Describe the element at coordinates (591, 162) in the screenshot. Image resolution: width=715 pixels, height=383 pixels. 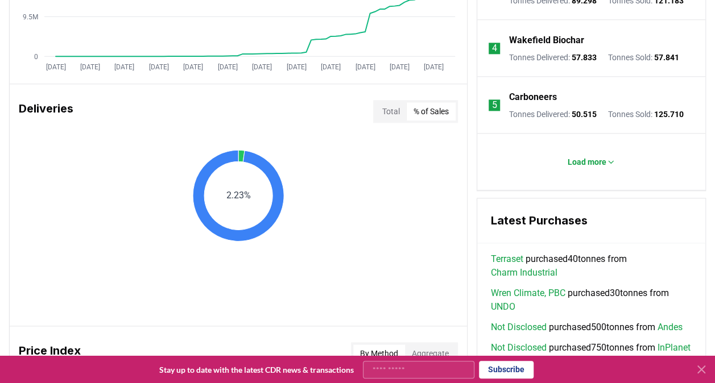
I see `button: Load more` at that location.